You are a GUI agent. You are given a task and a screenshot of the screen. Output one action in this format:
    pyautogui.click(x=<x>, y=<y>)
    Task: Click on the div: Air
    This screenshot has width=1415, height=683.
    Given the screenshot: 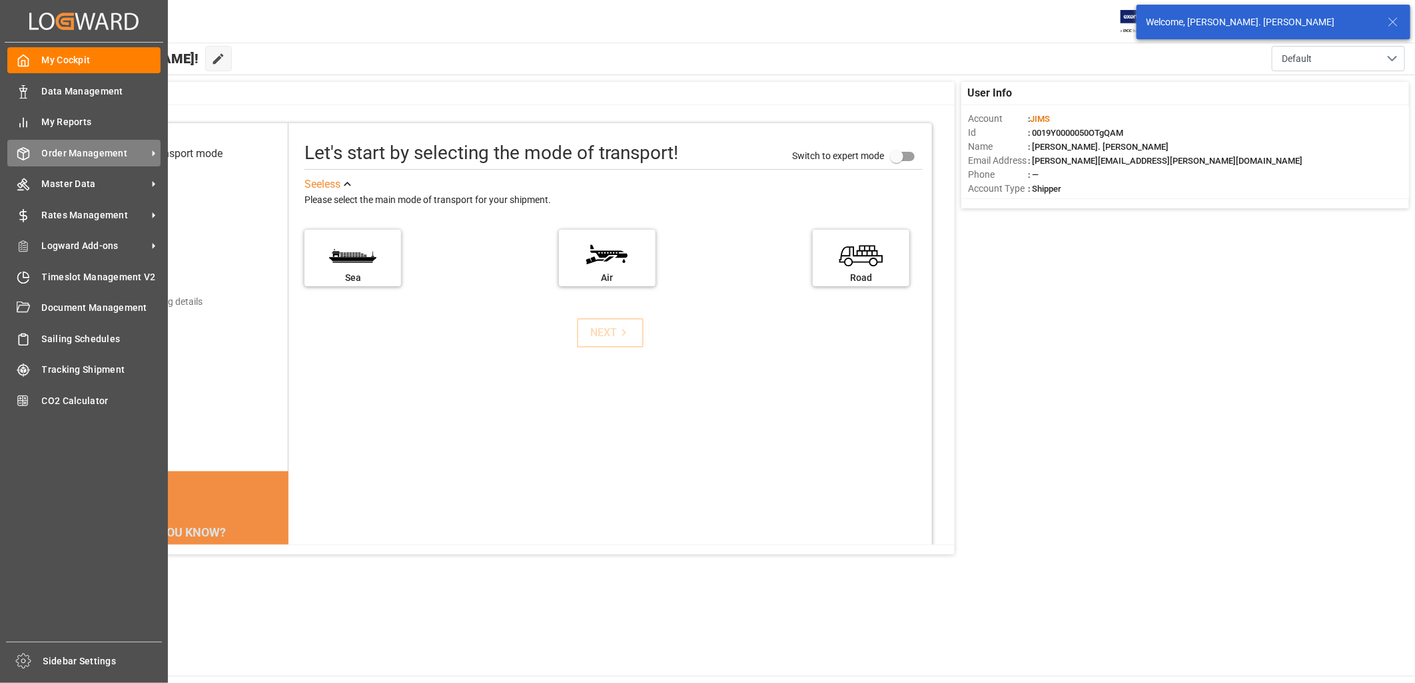 What is the action you would take?
    pyautogui.click(x=607, y=278)
    